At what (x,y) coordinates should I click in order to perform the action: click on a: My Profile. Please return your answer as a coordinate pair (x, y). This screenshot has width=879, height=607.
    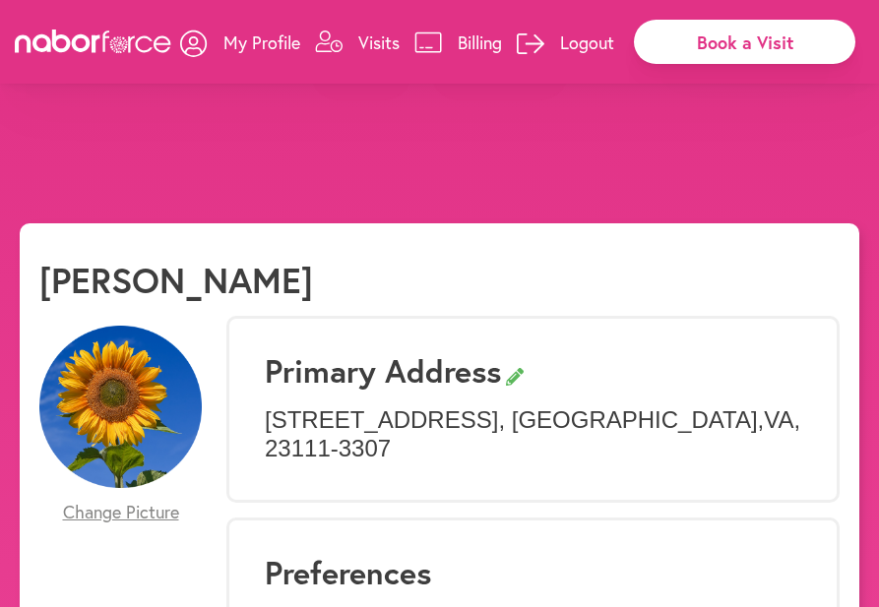
    Looking at the image, I should click on (240, 42).